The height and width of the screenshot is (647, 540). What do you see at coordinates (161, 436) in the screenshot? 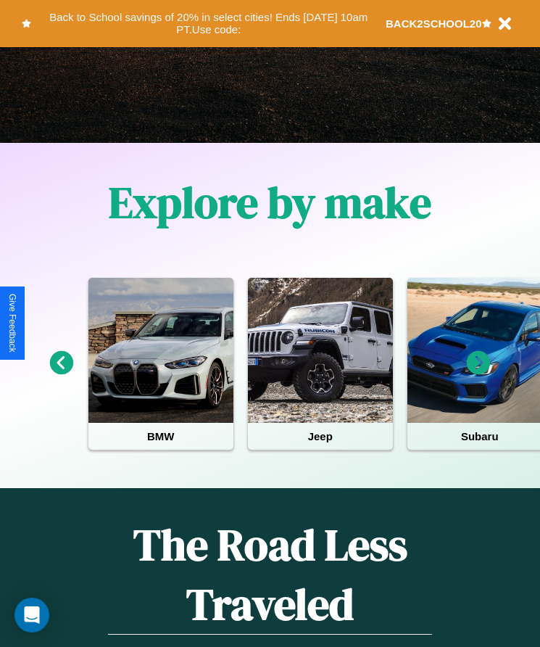
I see `h4: BMW` at bounding box center [161, 436].